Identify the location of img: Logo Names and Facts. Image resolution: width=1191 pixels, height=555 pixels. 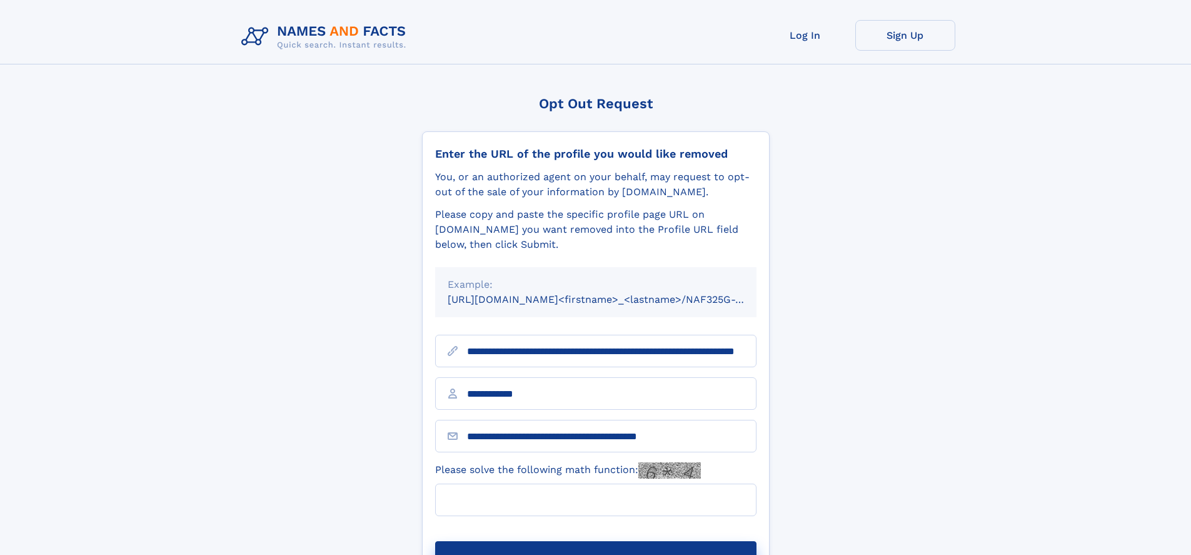
(326, 37).